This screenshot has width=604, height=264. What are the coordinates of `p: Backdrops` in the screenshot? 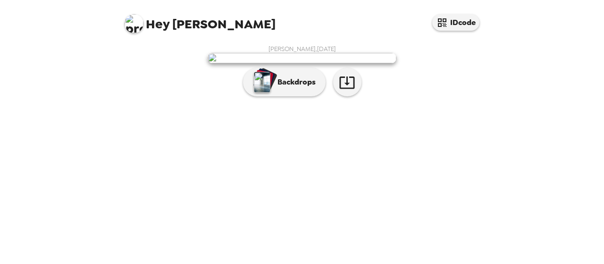 It's located at (294, 82).